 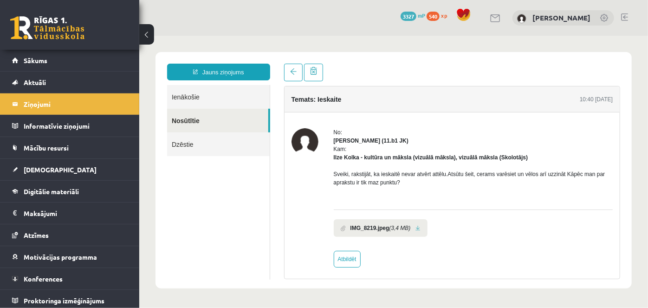 I want to click on a: Atbildēt, so click(x=208, y=223).